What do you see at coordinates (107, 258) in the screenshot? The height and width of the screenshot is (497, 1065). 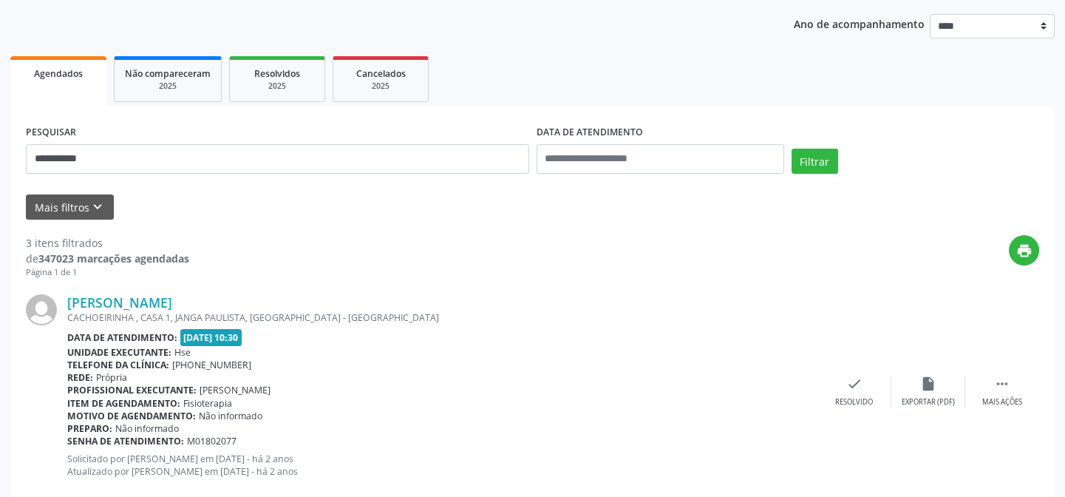 I see `div: de` at bounding box center [107, 258].